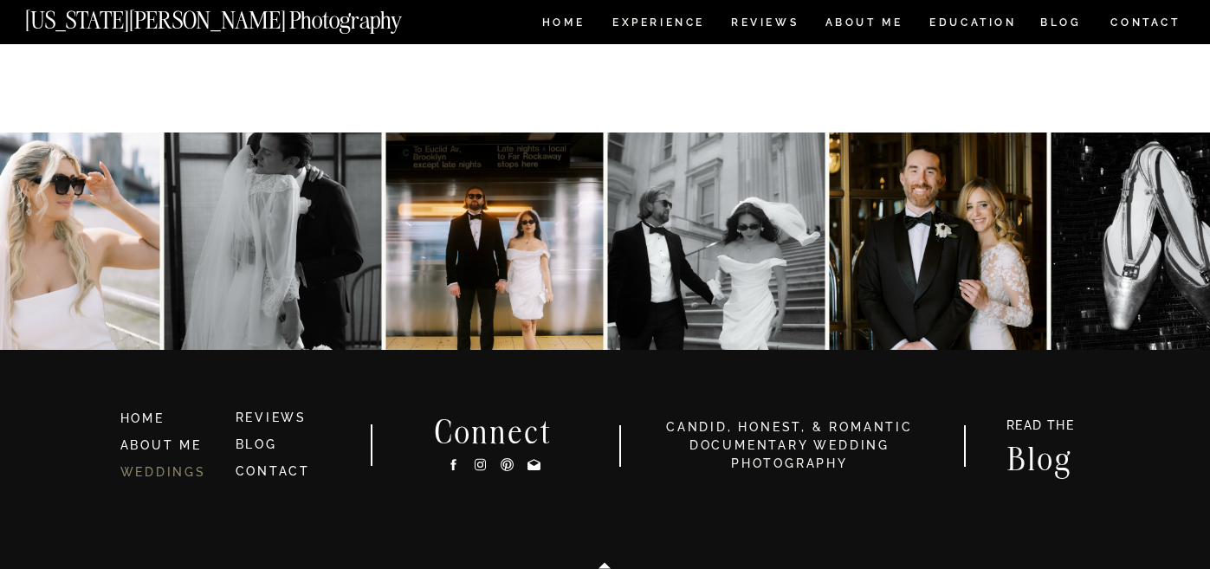 This screenshot has height=569, width=1210. Describe the element at coordinates (163, 472) in the screenshot. I see `a: WEDDINGS` at that location.